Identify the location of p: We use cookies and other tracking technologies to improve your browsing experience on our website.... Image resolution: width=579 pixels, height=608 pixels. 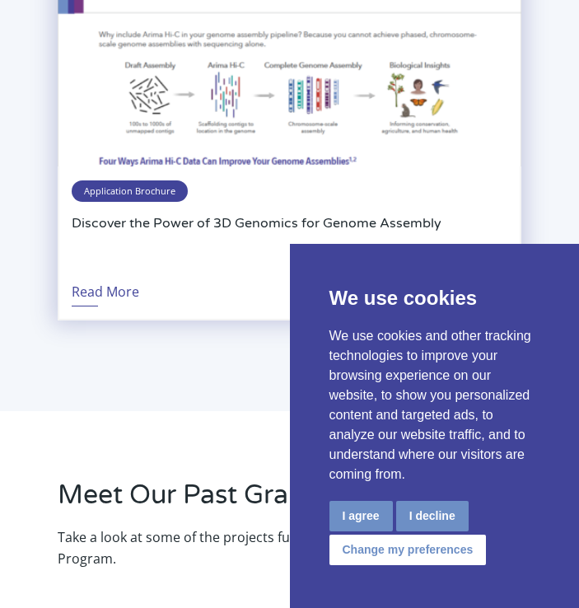
(435, 405).